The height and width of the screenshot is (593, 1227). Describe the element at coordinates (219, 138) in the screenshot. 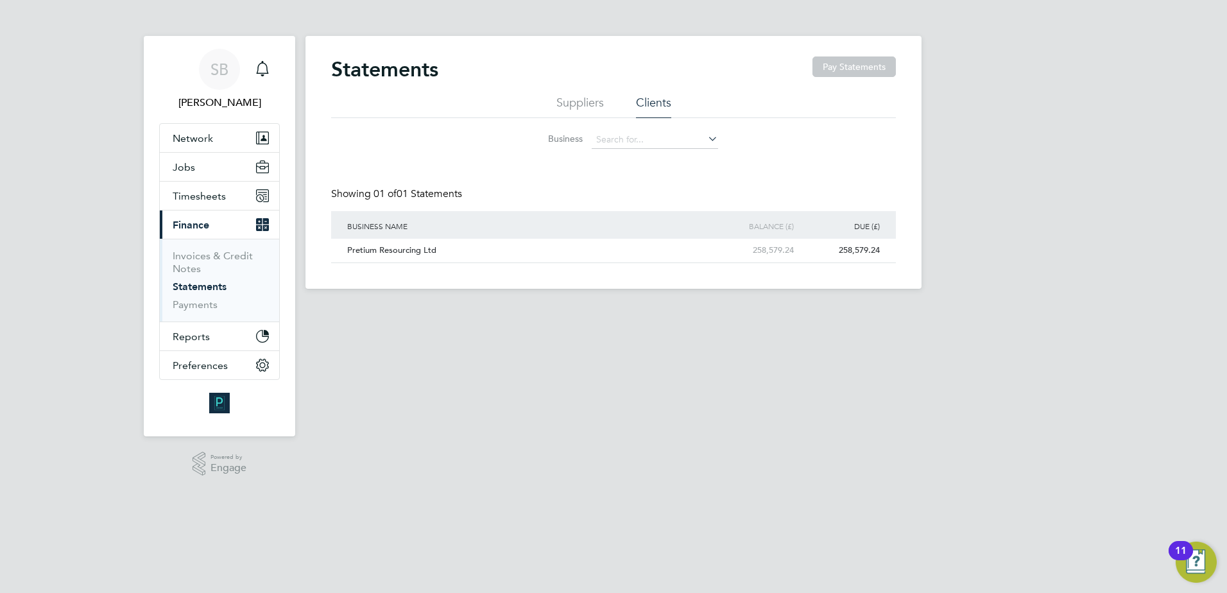

I see `button: Network` at that location.